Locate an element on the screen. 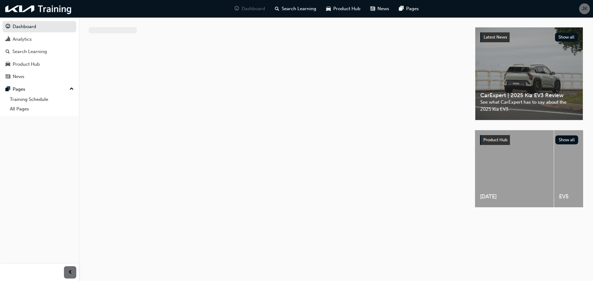 This screenshot has height=281, width=593. div: Pages is located at coordinates (19, 89).